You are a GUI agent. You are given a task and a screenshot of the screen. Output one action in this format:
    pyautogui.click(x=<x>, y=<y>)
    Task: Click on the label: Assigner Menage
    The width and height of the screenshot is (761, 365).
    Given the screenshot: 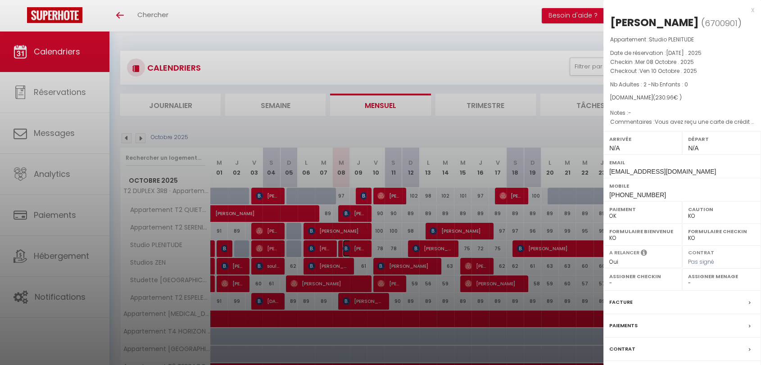 What is the action you would take?
    pyautogui.click(x=722, y=277)
    